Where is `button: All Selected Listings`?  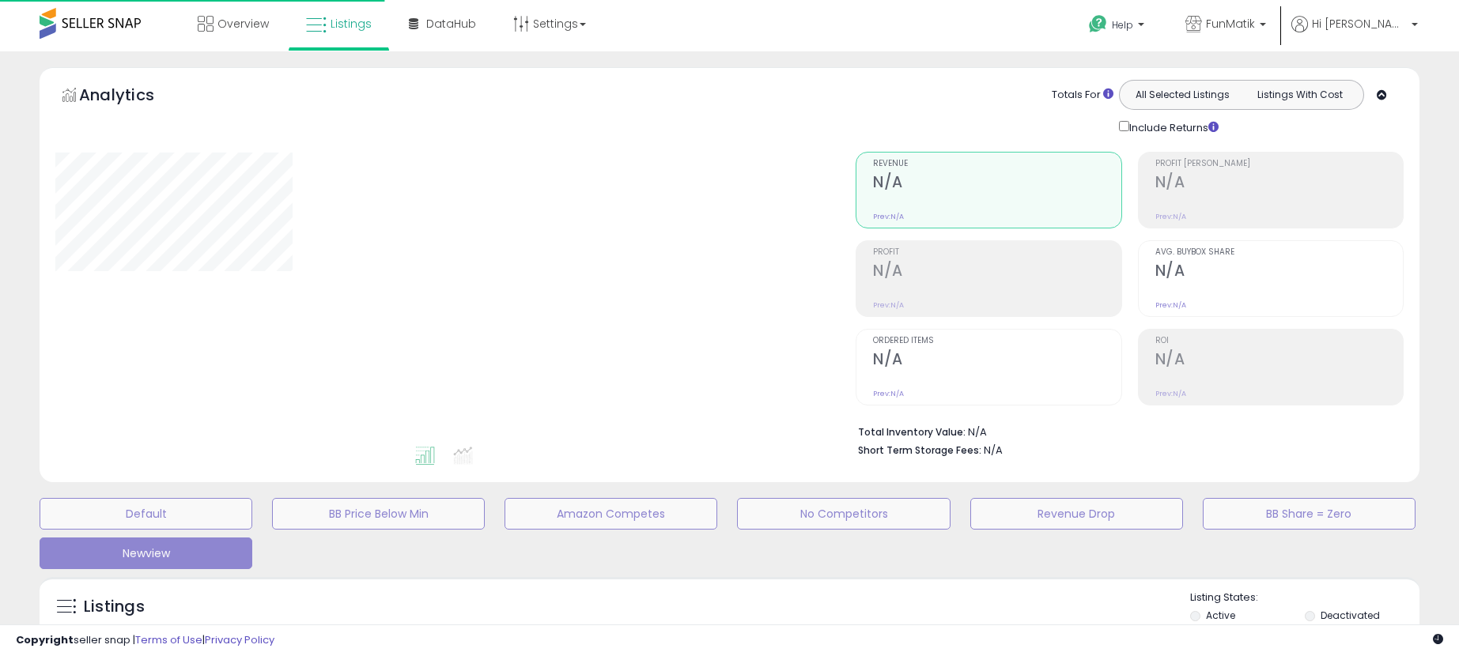 button: All Selected Listings is located at coordinates (1182, 95).